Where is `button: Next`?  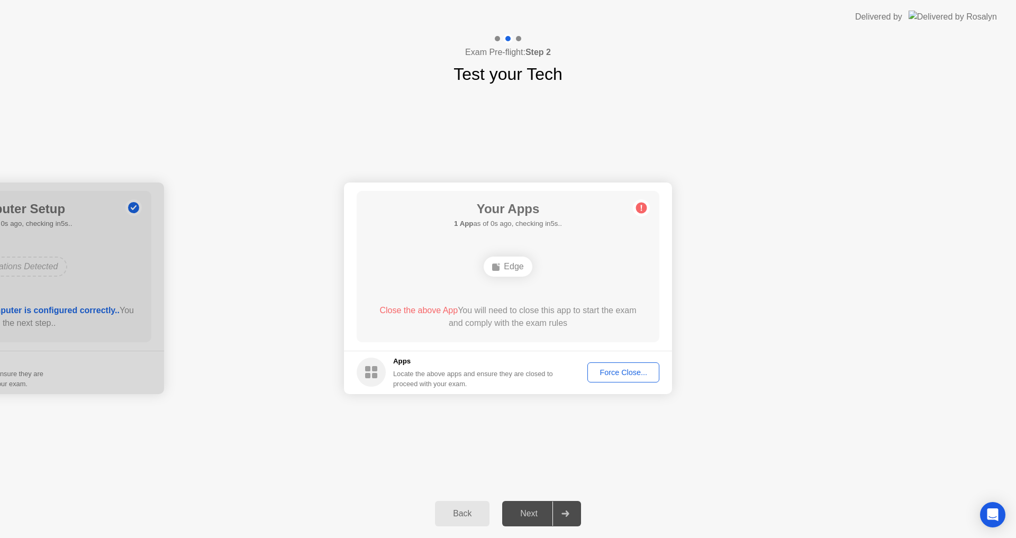
button: Next is located at coordinates (542, 514).